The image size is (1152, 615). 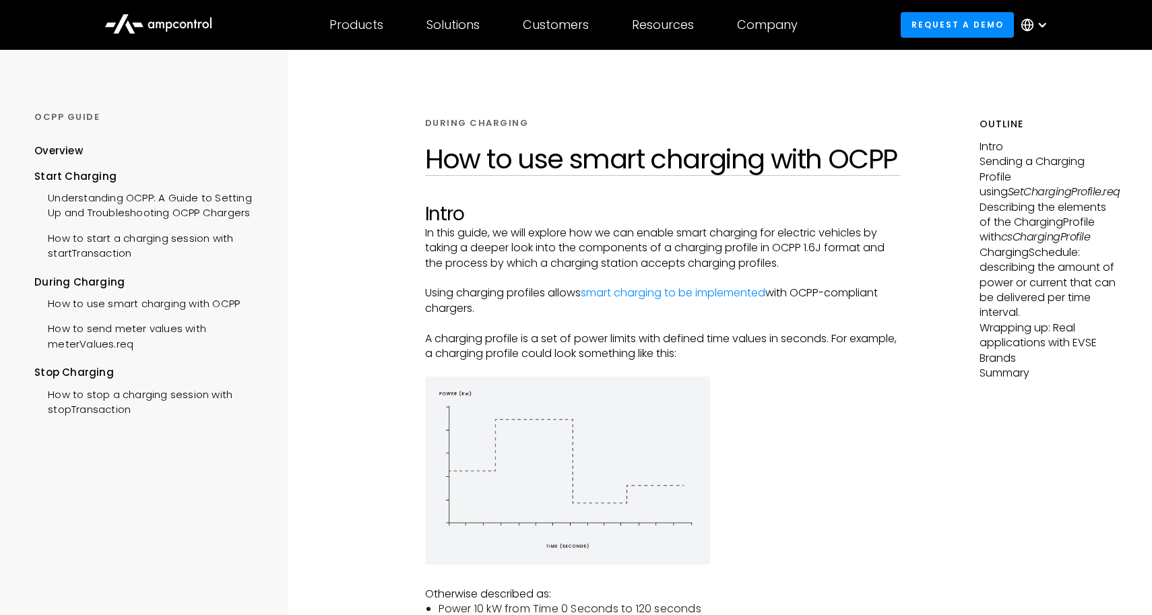 What do you see at coordinates (662, 214) in the screenshot?
I see `h2: Intro` at bounding box center [662, 214].